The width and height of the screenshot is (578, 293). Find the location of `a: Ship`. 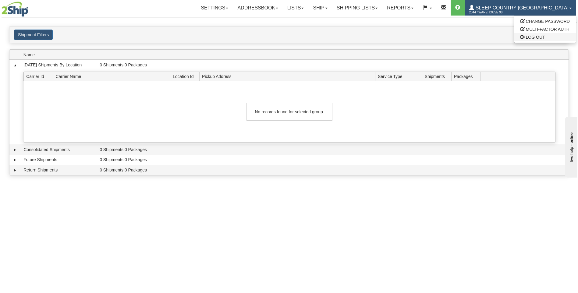

a: Ship is located at coordinates (320, 8).